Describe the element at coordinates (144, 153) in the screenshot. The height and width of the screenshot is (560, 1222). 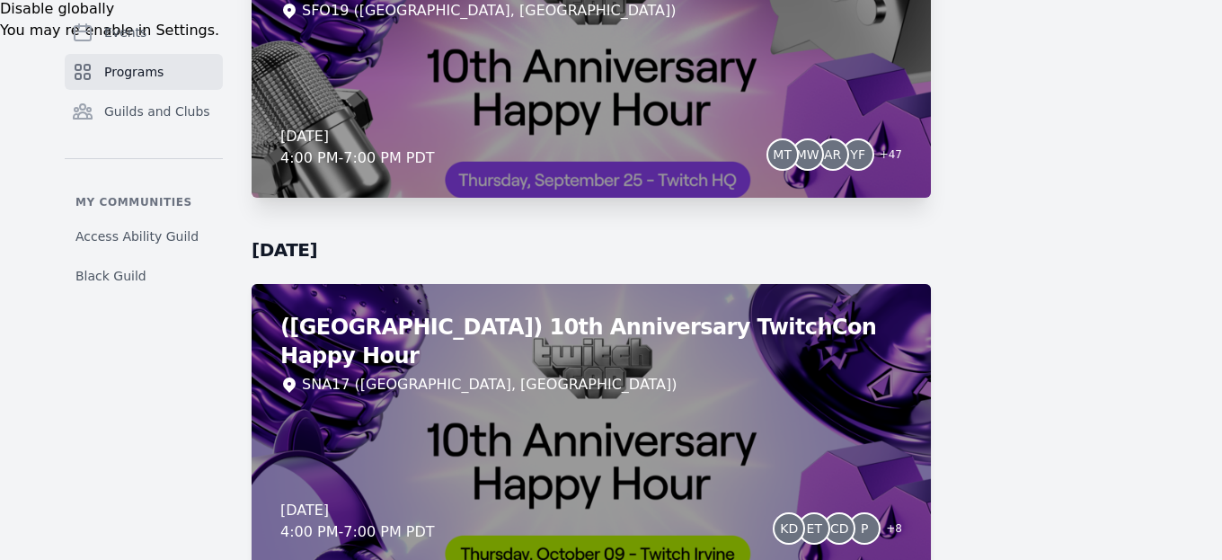
I see `nav: Sidebar` at that location.